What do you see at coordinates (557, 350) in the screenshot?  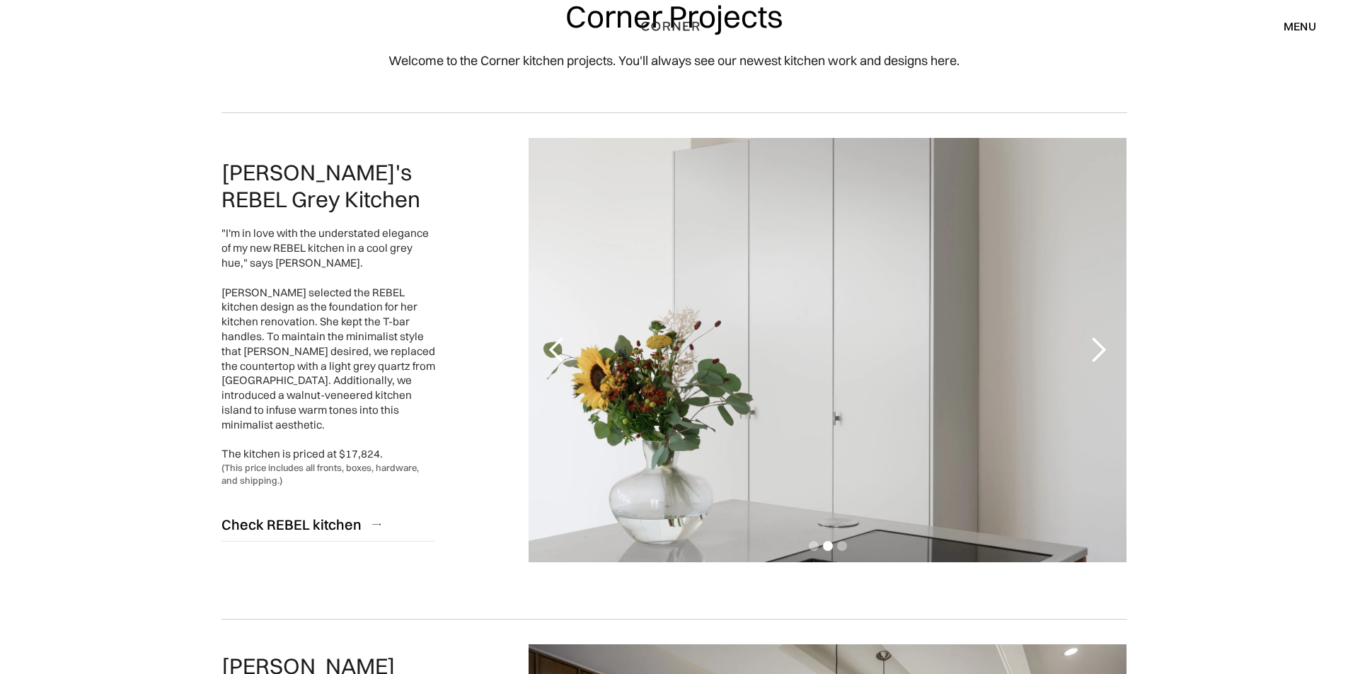 I see `div: previous slide` at bounding box center [557, 350].